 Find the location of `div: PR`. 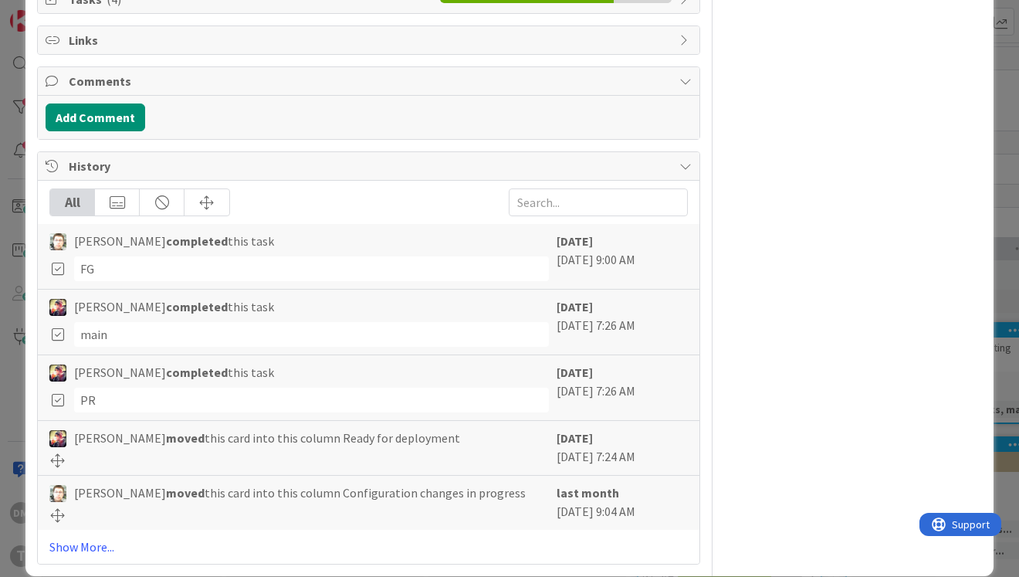

div: PR is located at coordinates (311, 400).